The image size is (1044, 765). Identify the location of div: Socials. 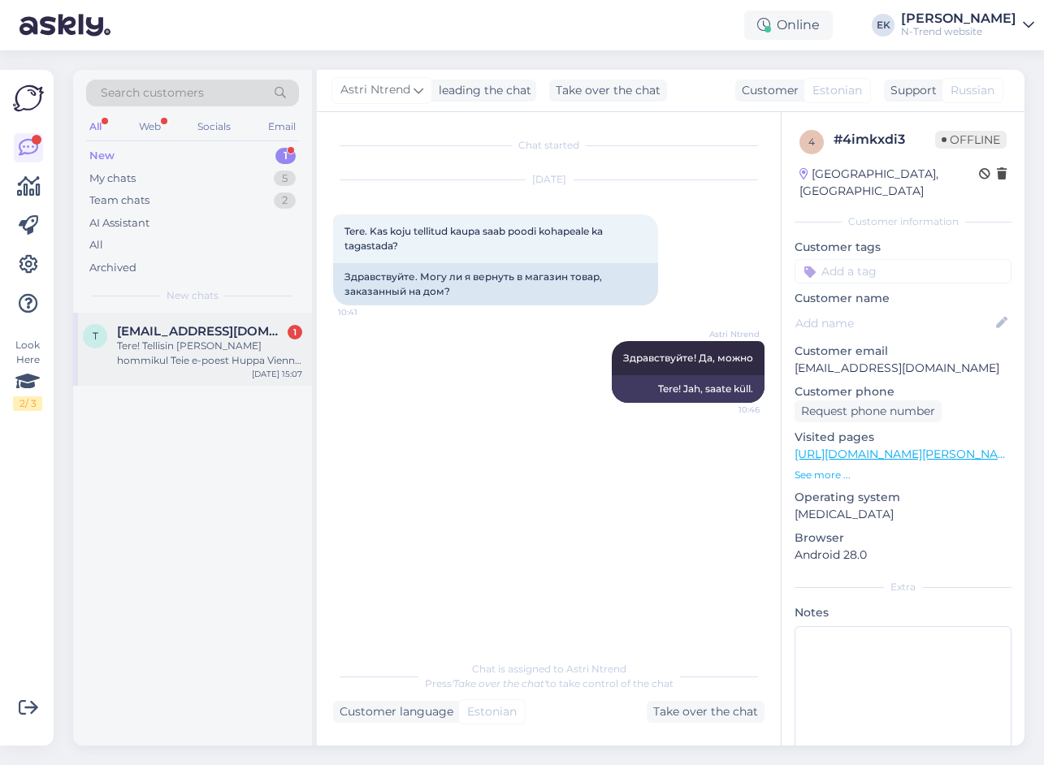
(214, 127).